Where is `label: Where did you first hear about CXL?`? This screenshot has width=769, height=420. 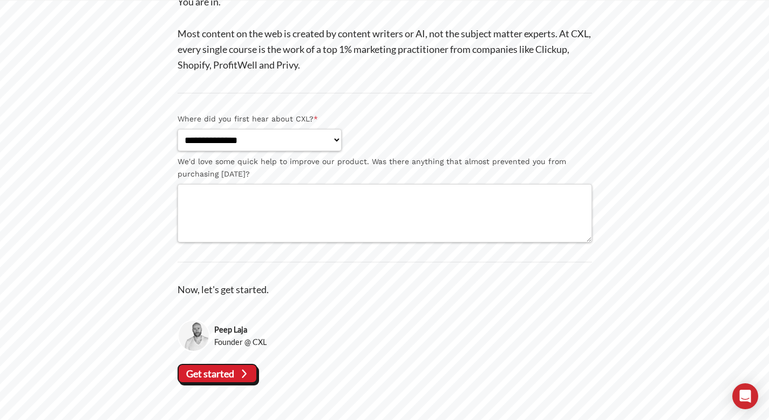
label: Where did you first hear about CXL? is located at coordinates (385, 119).